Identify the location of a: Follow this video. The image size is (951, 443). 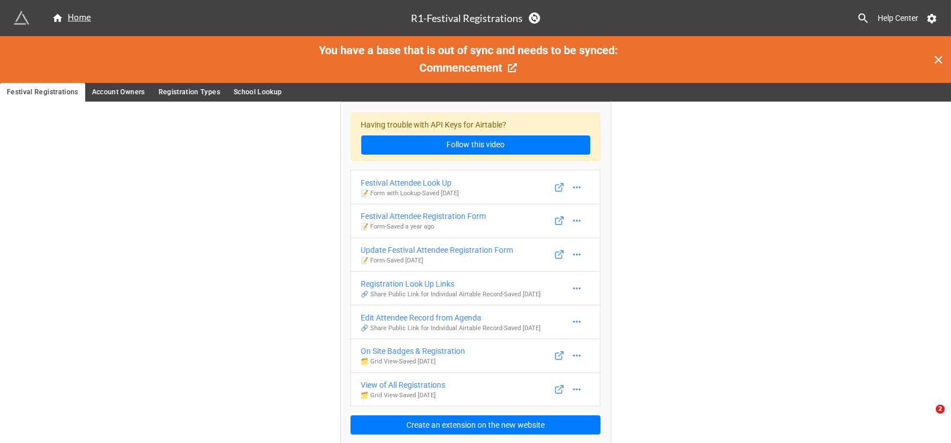
(476, 145).